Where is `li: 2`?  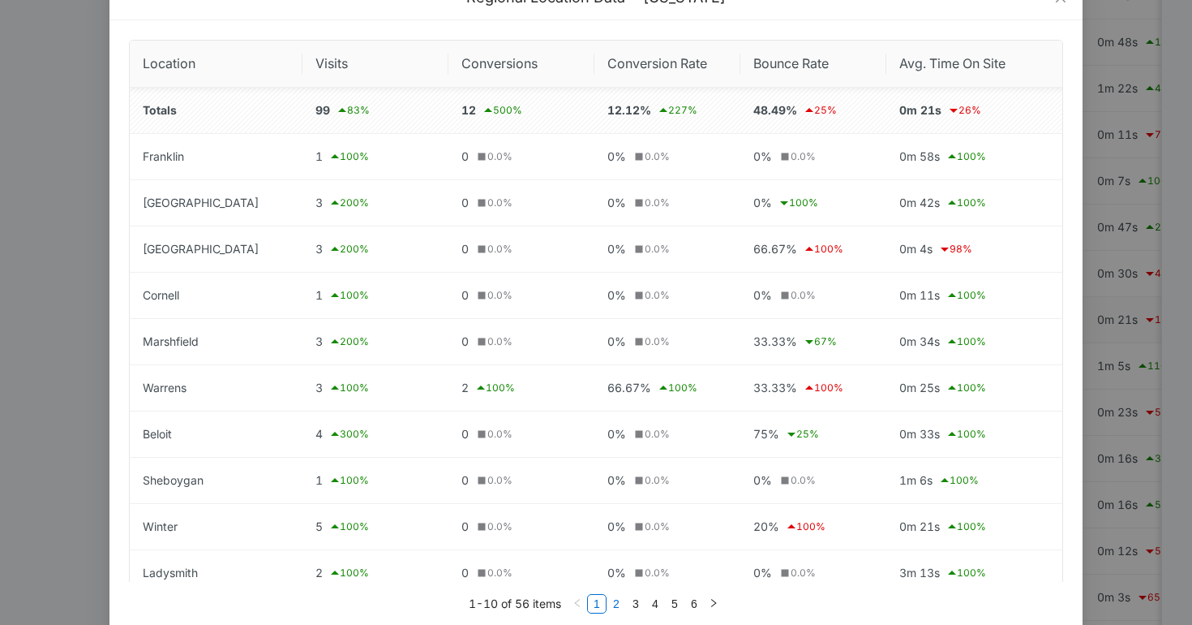
li: 2 is located at coordinates (616, 603).